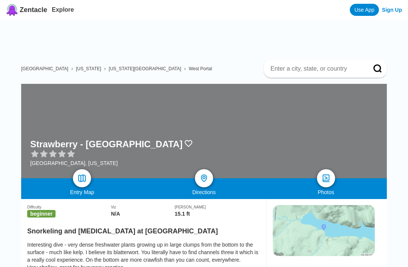  I want to click on div: Viz, so click(143, 207).